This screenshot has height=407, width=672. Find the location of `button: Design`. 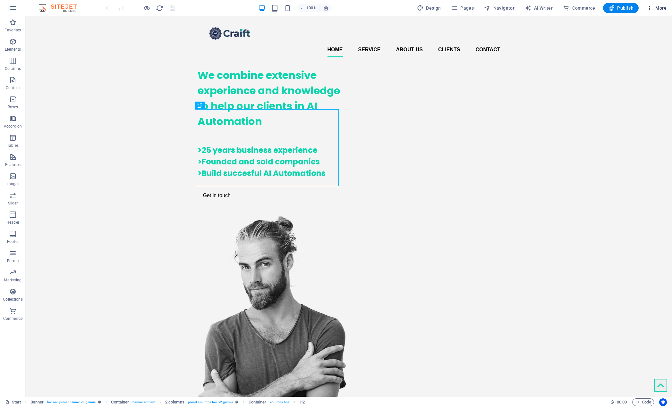

button: Design is located at coordinates (429, 8).